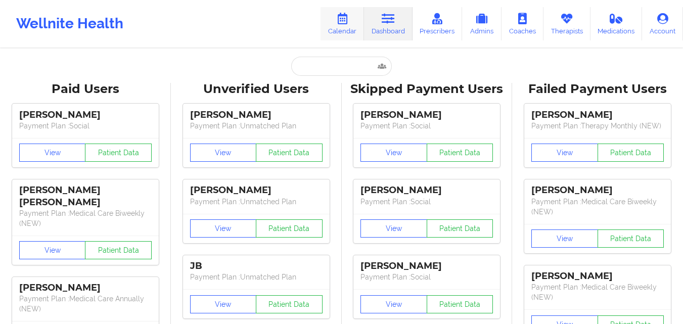 The height and width of the screenshot is (324, 683). Describe the element at coordinates (567, 24) in the screenshot. I see `a: Therapists` at that location.